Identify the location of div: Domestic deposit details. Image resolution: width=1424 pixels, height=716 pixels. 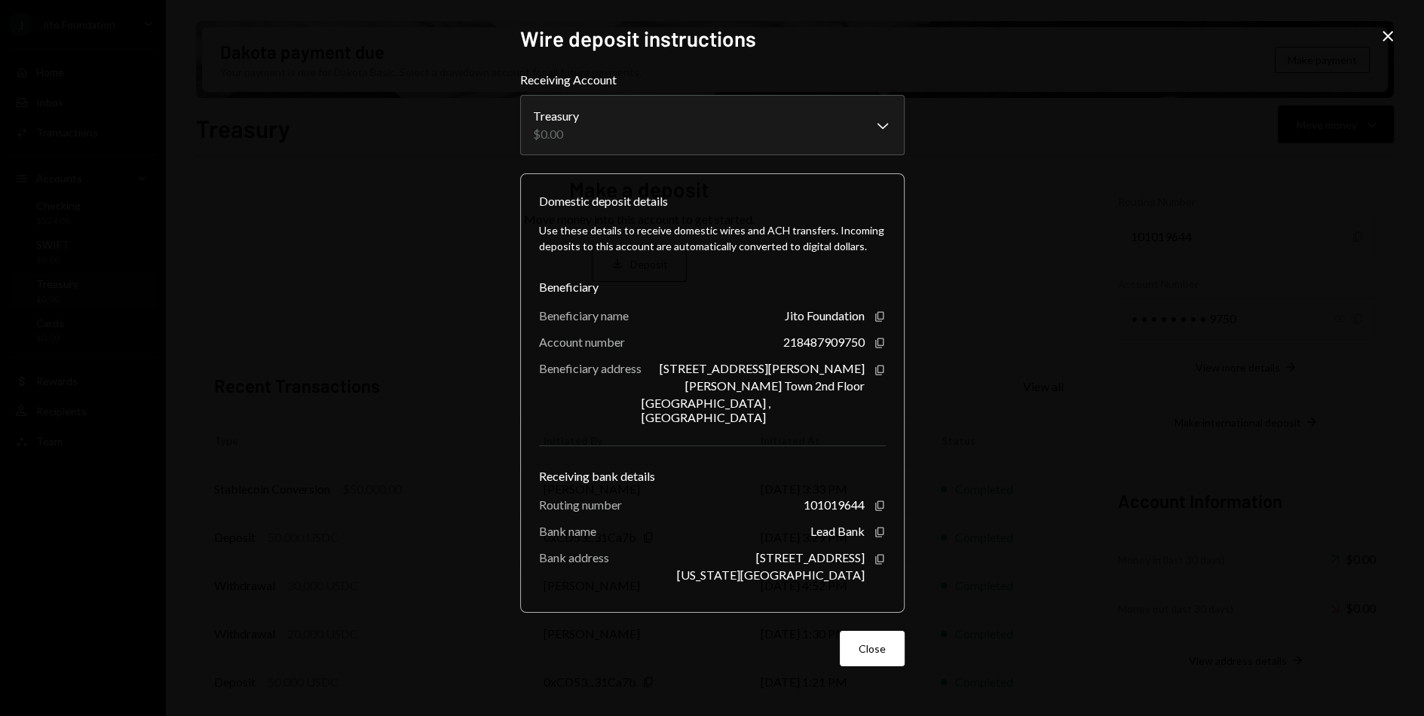
(603, 201).